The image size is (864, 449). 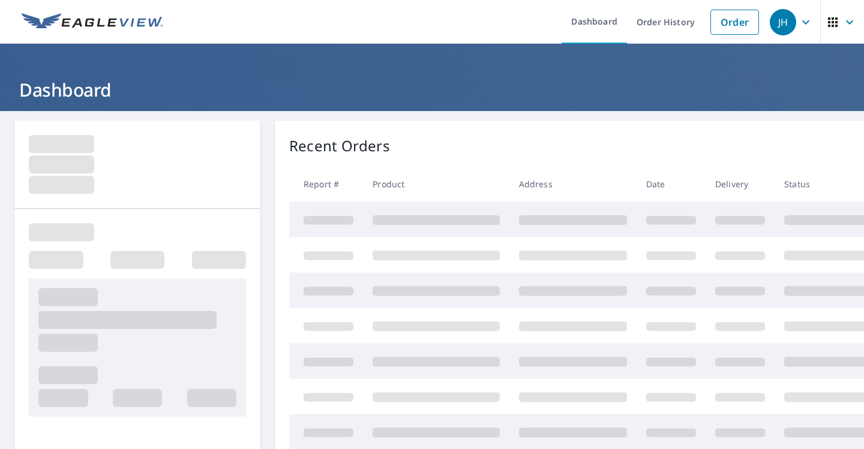 What do you see at coordinates (671, 184) in the screenshot?
I see `th: Date` at bounding box center [671, 184].